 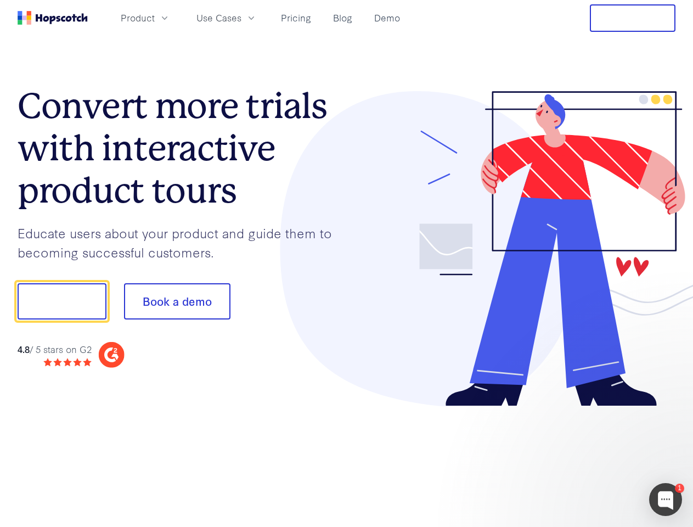 What do you see at coordinates (679, 488) in the screenshot?
I see `div: 1` at bounding box center [679, 488].